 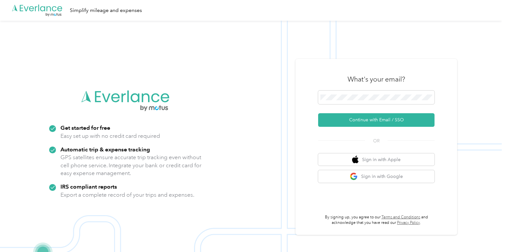 I want to click on button: apple logoSign in with Apple, so click(x=376, y=159).